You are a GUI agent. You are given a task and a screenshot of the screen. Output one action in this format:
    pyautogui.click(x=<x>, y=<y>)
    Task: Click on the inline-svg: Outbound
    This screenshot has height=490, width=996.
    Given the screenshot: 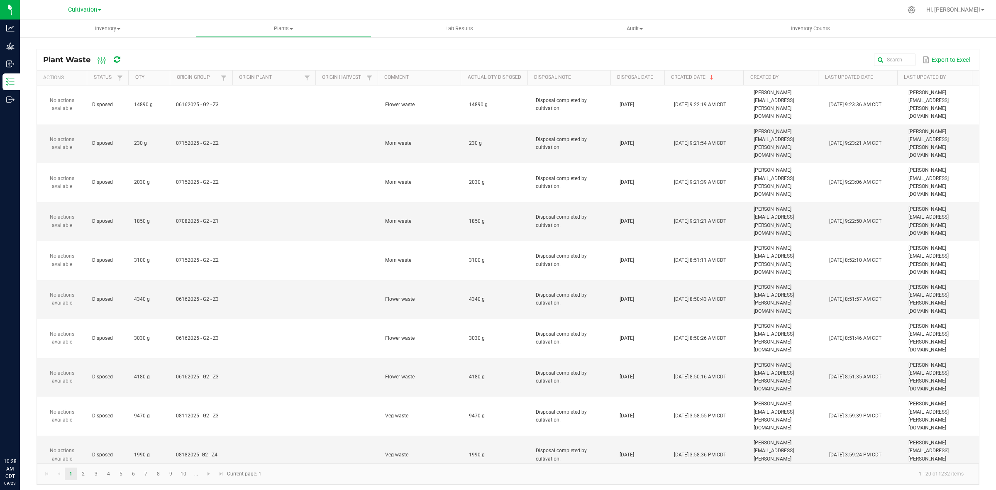 What is the action you would take?
    pyautogui.click(x=10, y=100)
    